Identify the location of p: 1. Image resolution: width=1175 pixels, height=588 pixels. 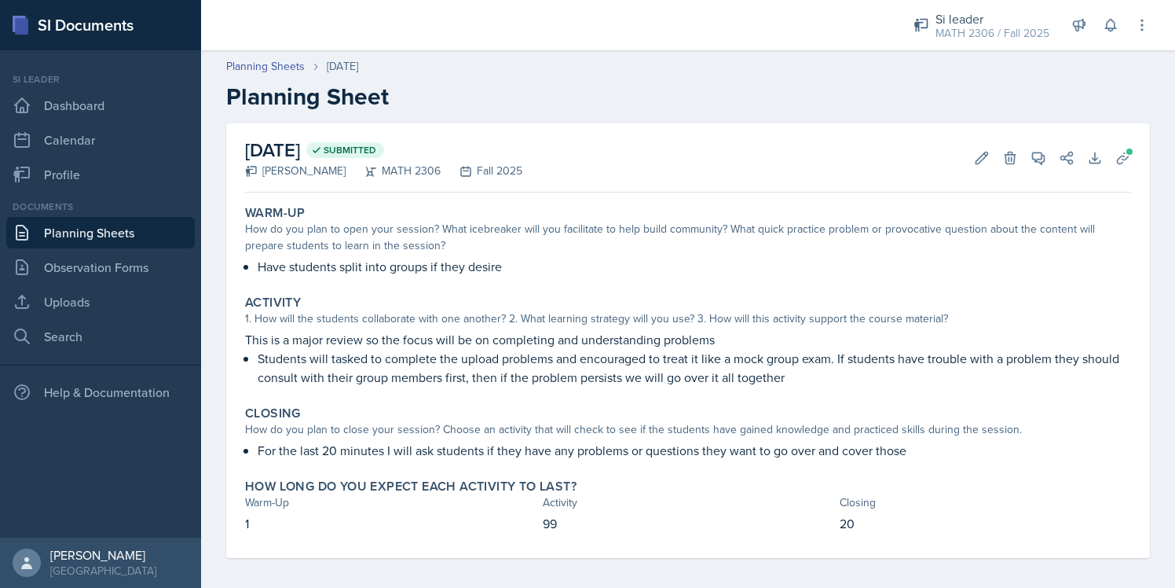
(390, 523).